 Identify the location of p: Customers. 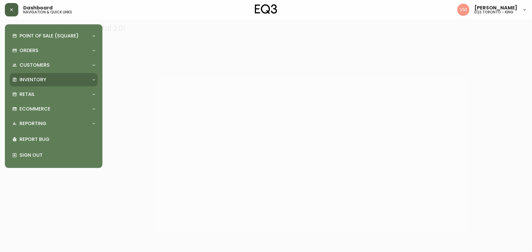
(34, 65).